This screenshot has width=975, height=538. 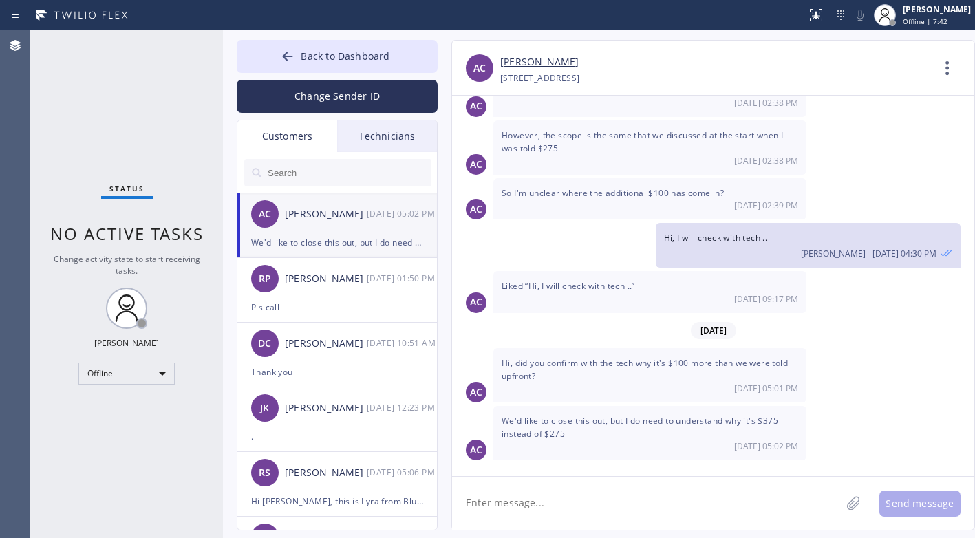 What do you see at coordinates (612, 193) in the screenshot?
I see `span: So I'm unclear where the additional $100 has come in?` at bounding box center [612, 193].